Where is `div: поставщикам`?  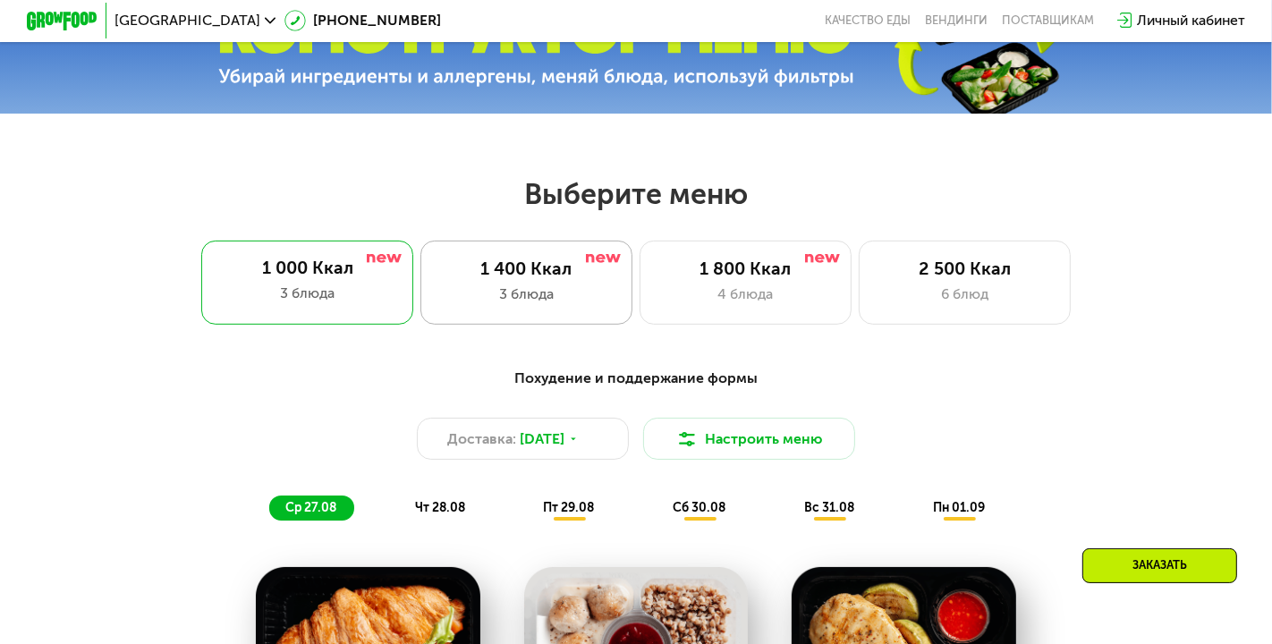 div: поставщикам is located at coordinates (1048, 21).